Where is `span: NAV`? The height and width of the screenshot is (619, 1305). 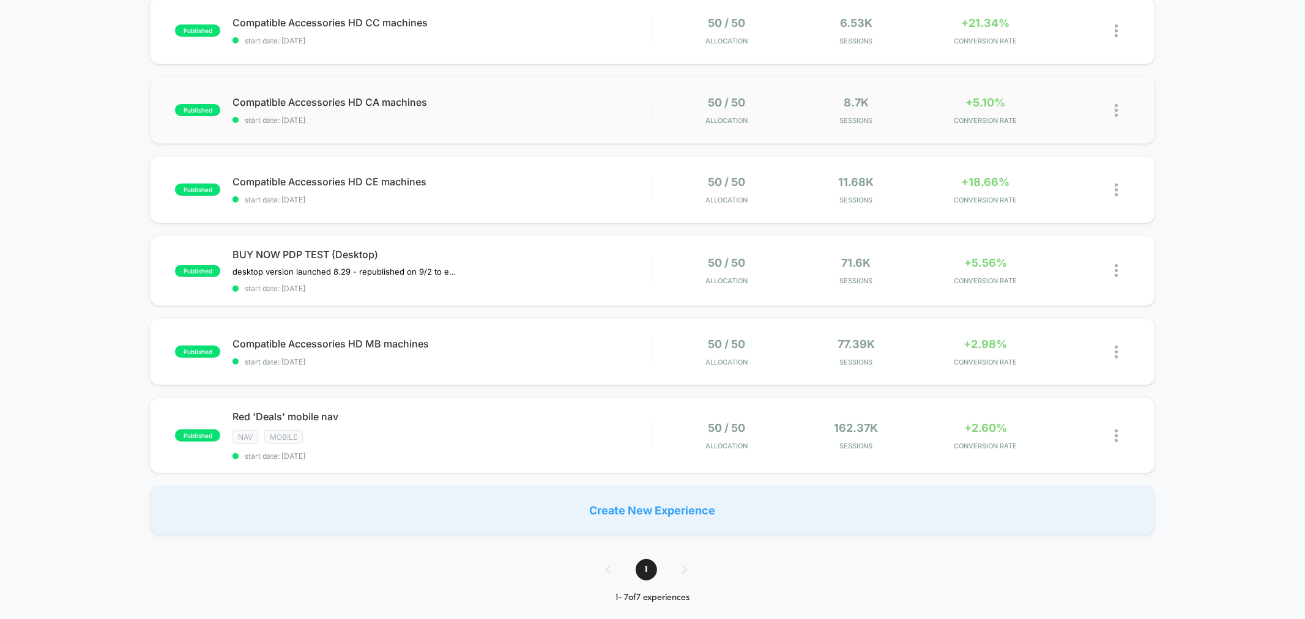
span: NAV is located at coordinates (245, 437).